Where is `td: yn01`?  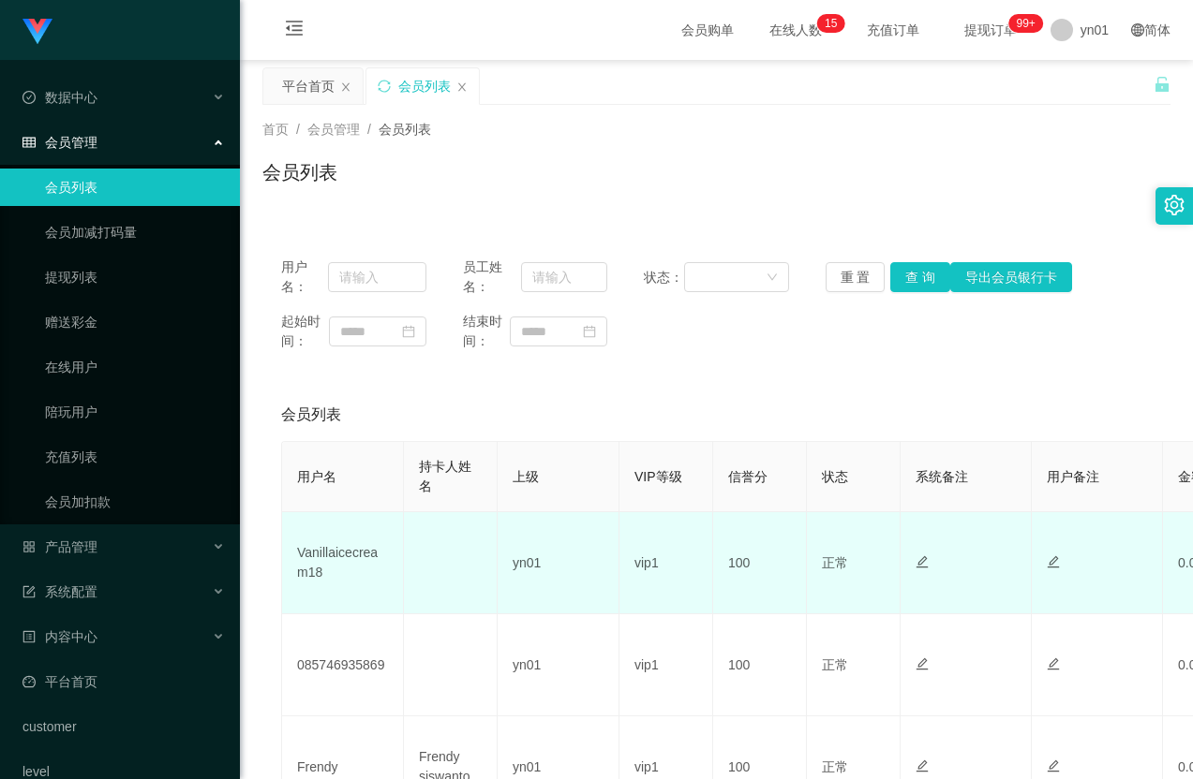
td: yn01 is located at coordinates (558, 563).